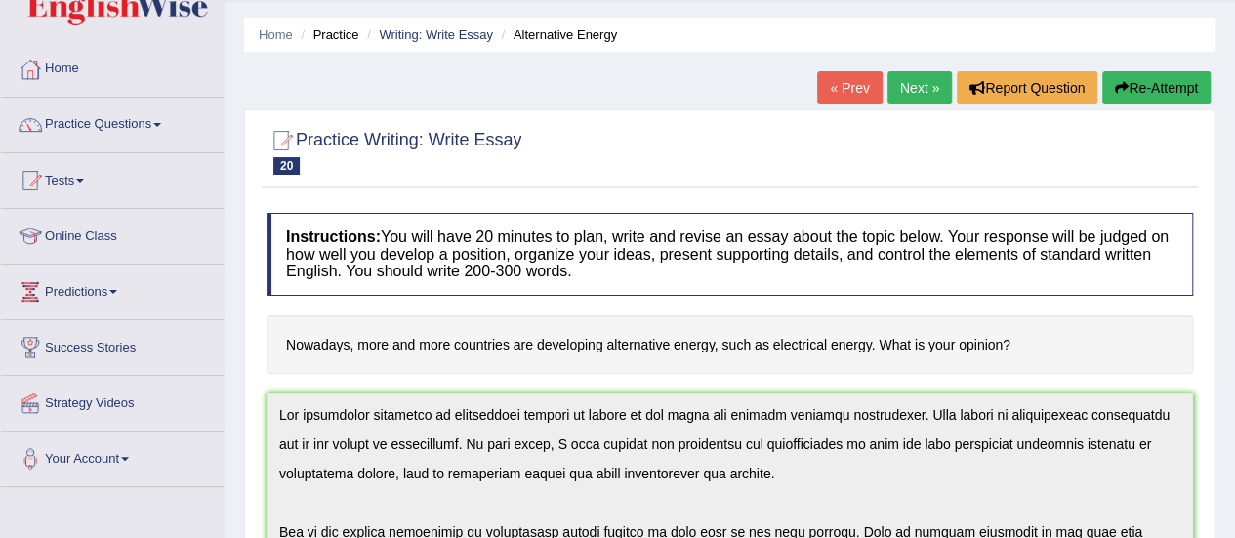 This screenshot has width=1235, height=538. Describe the element at coordinates (333, 236) in the screenshot. I see `b: Instructions:` at that location.